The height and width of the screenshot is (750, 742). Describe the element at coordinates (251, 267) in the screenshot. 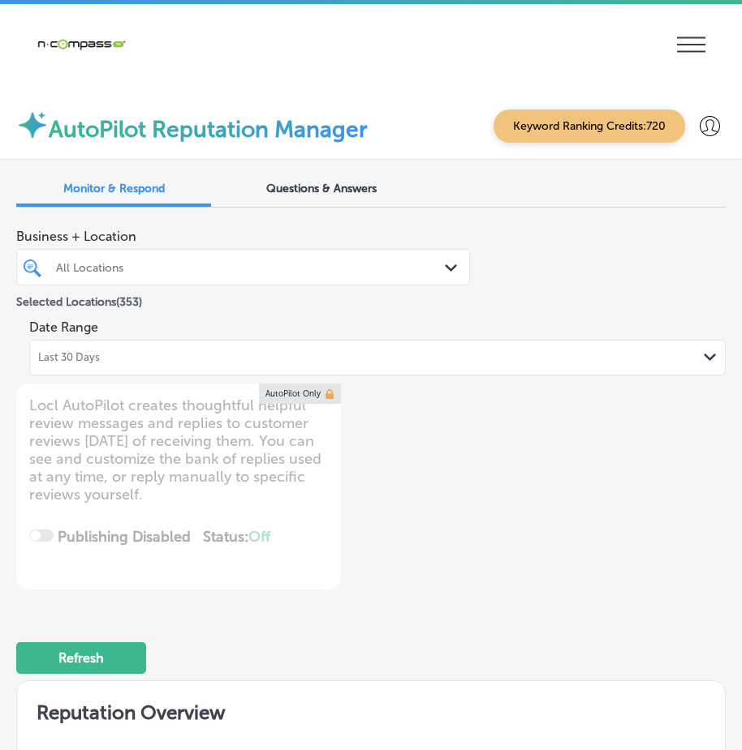

I see `div: All Locations` at that location.